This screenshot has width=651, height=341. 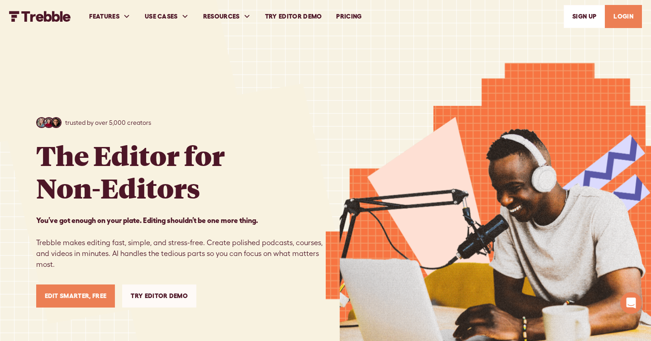 I want to click on div: Open Intercom Messenger, so click(x=631, y=303).